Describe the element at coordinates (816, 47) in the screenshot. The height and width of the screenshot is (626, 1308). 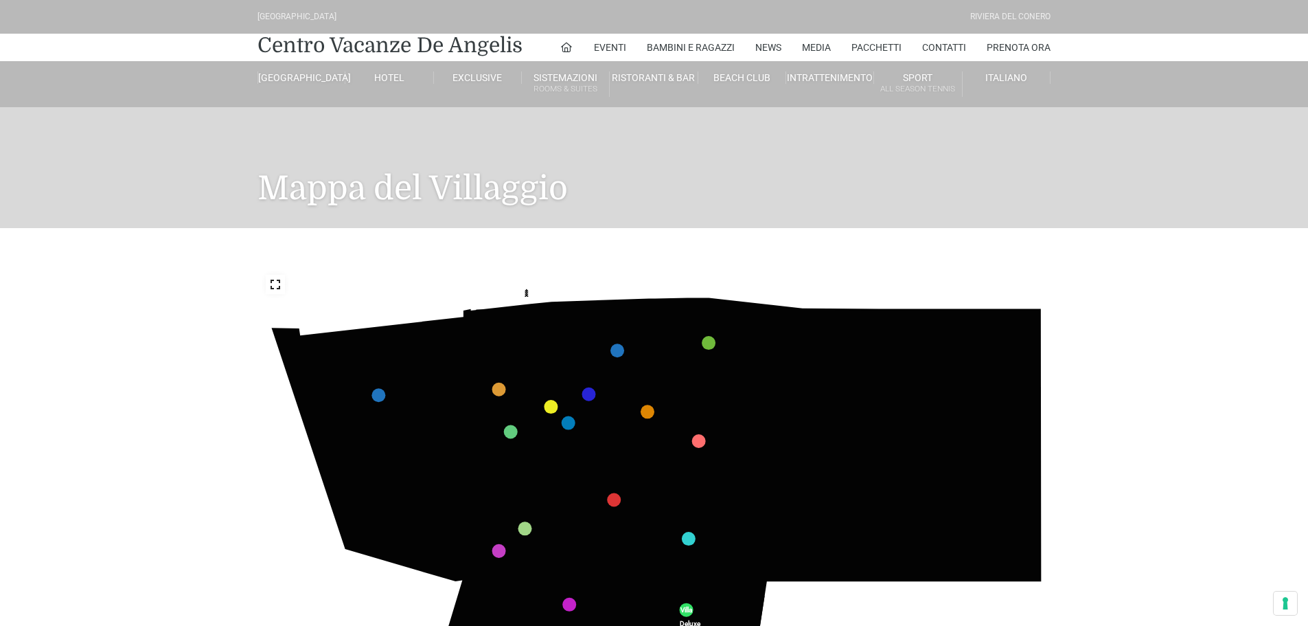
I see `a: Media` at that location.